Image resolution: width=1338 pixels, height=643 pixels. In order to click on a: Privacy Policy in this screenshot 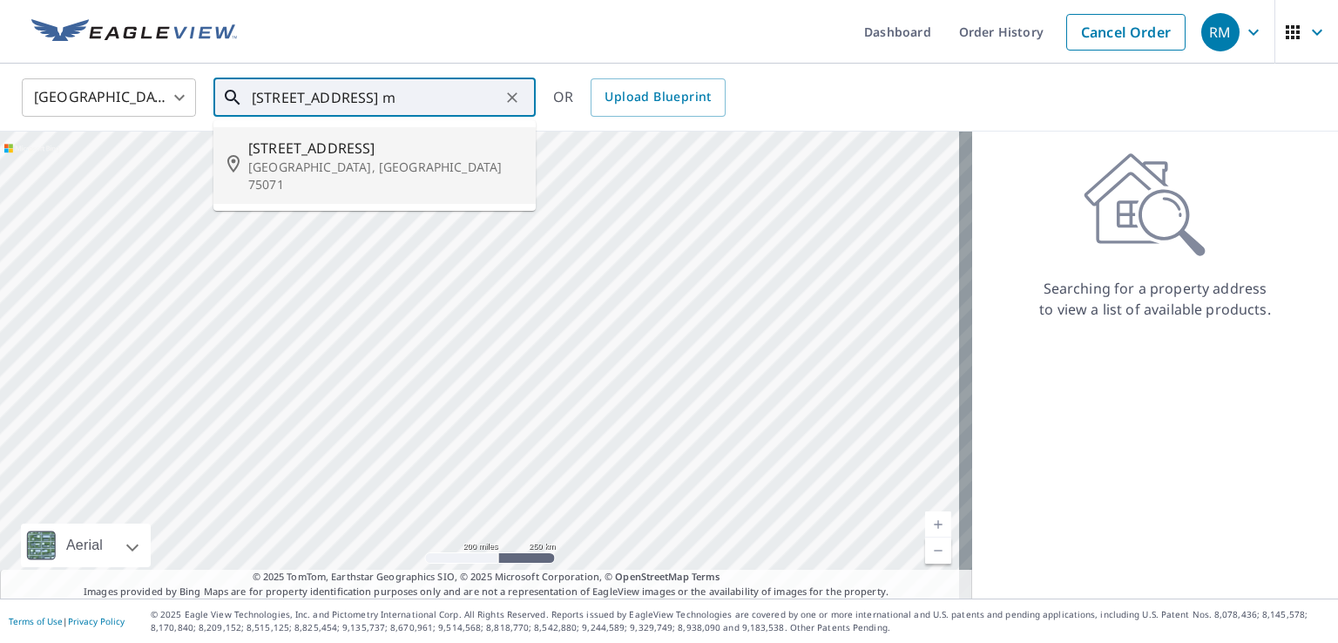, I will do `click(96, 621)`.